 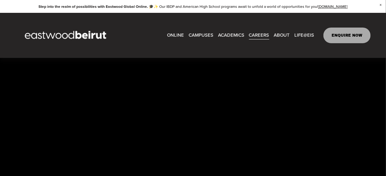 What do you see at coordinates (259, 35) in the screenshot?
I see `a: CAREERS` at bounding box center [259, 35].